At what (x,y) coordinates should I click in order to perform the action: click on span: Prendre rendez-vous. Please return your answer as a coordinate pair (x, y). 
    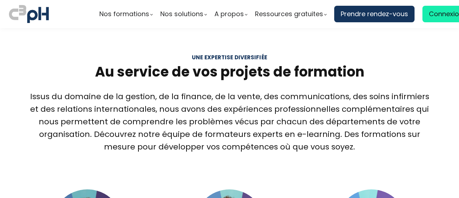
    Looking at the image, I should click on (374, 14).